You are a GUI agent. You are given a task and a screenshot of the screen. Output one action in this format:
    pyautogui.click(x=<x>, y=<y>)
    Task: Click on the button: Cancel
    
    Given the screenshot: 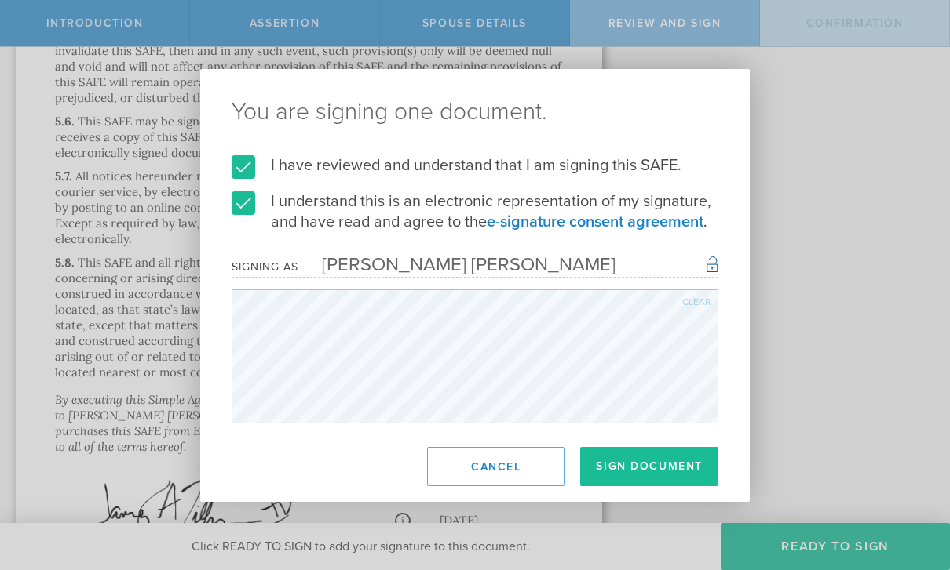 What is the action you would take?
    pyautogui.click(x=495, y=467)
    